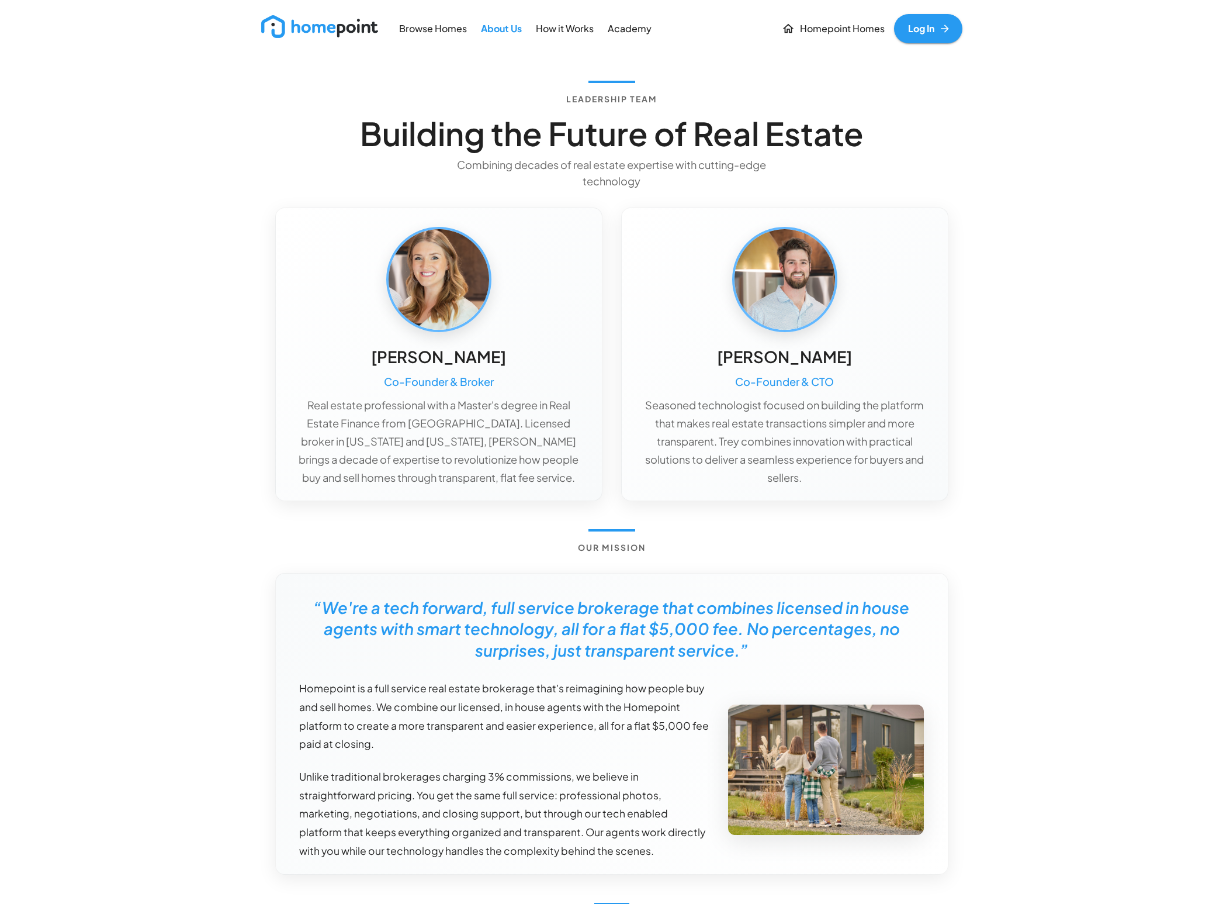 This screenshot has width=1223, height=904. I want to click on img: Trey McMeans, so click(785, 279).